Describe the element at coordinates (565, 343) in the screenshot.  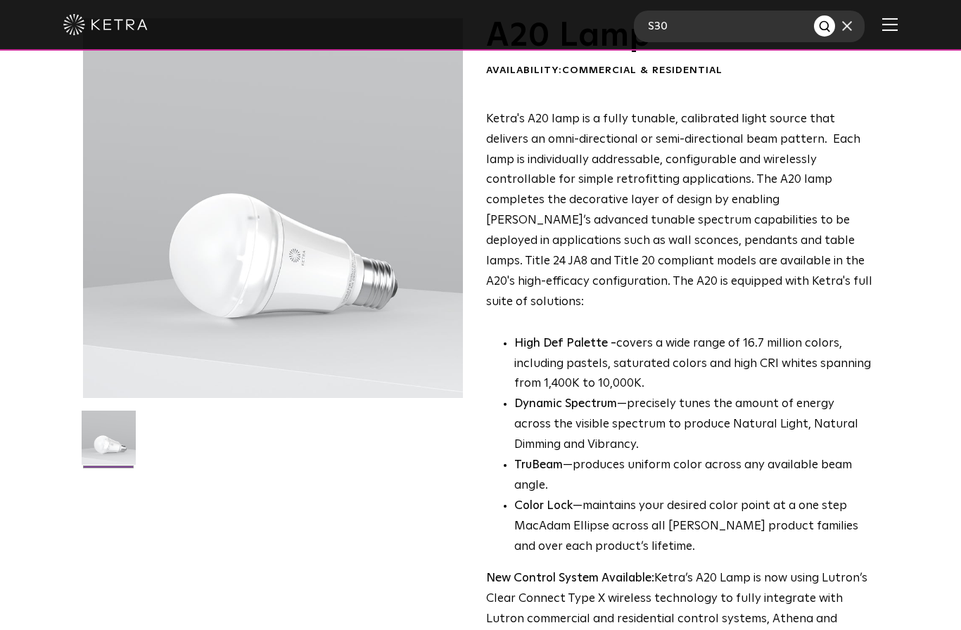
I see `strong: High Def Palette -` at that location.